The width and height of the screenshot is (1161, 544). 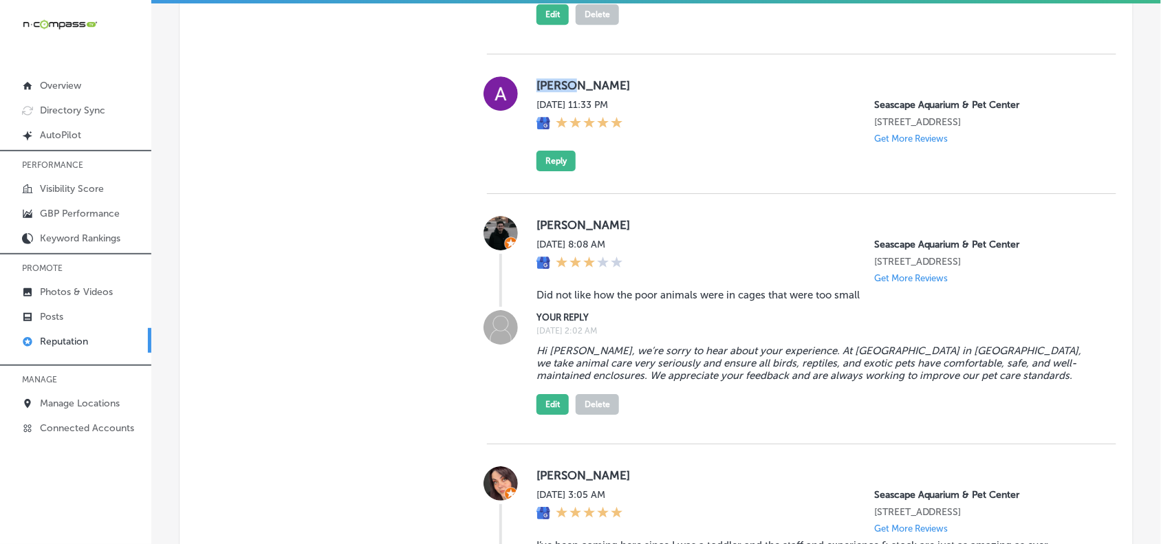 I want to click on p: Keyword Rankings, so click(x=80, y=238).